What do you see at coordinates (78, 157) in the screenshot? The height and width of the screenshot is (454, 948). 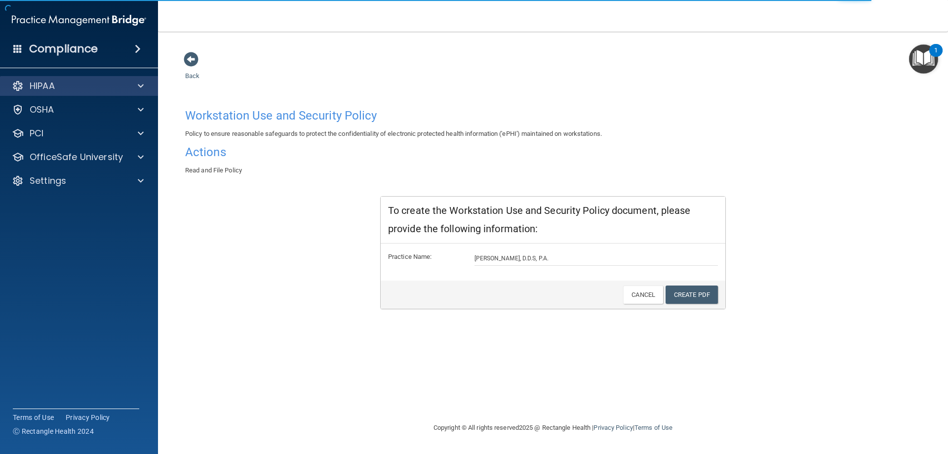 I see `a: OfficeSafe University` at bounding box center [78, 157].